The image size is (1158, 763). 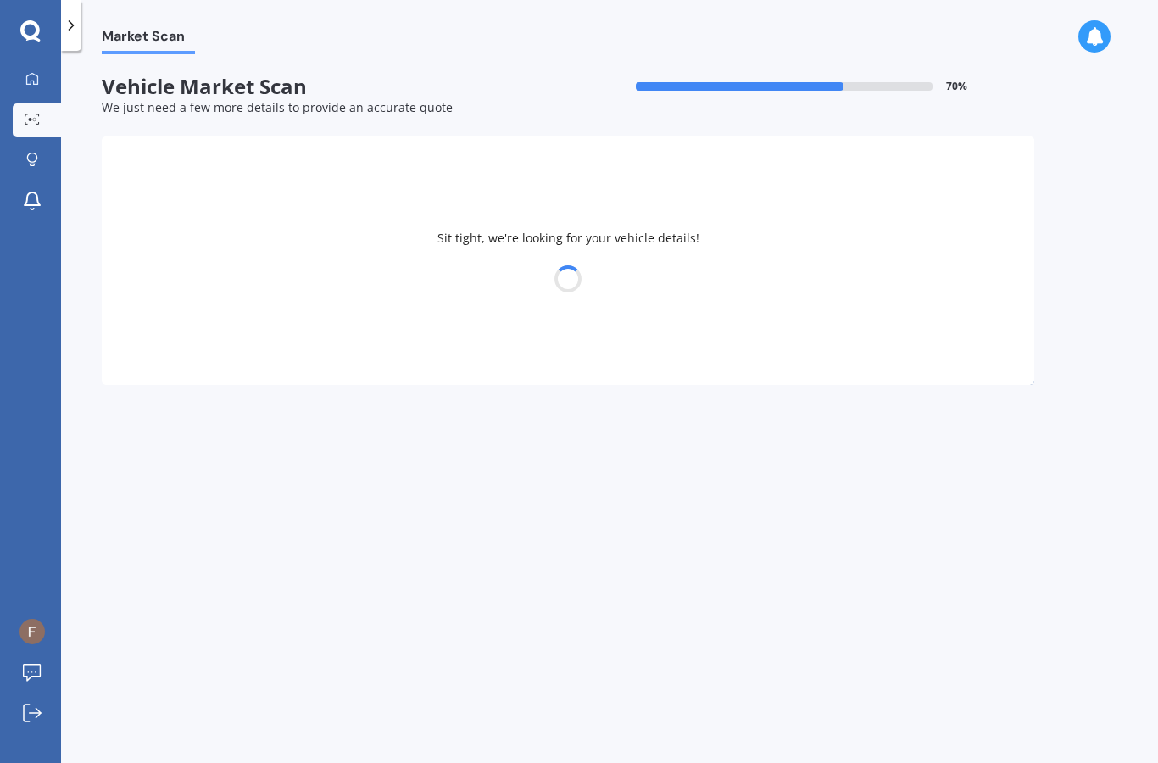 I want to click on span: Market Scan, so click(x=148, y=39).